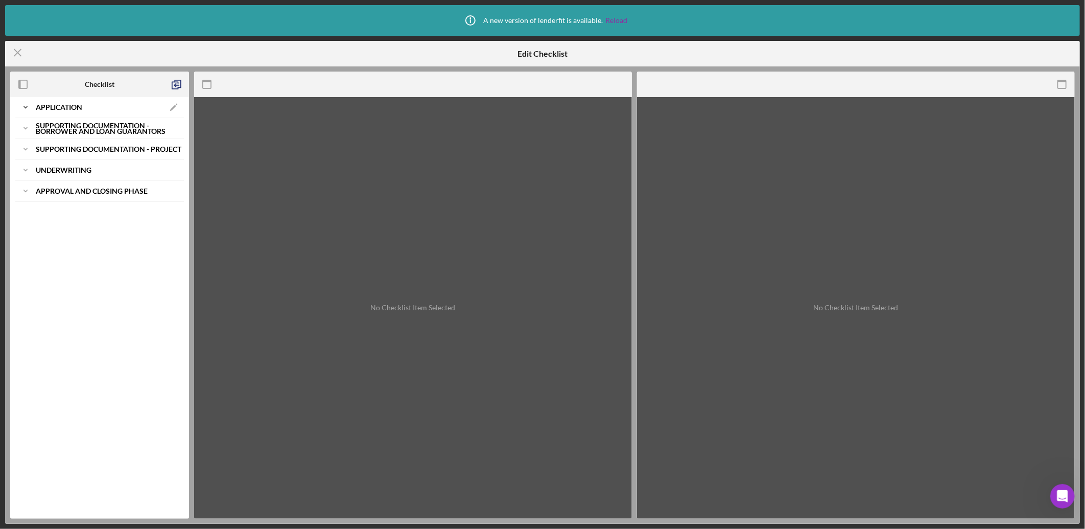  I want to click on button: Upload attachment, so click(53, 339).